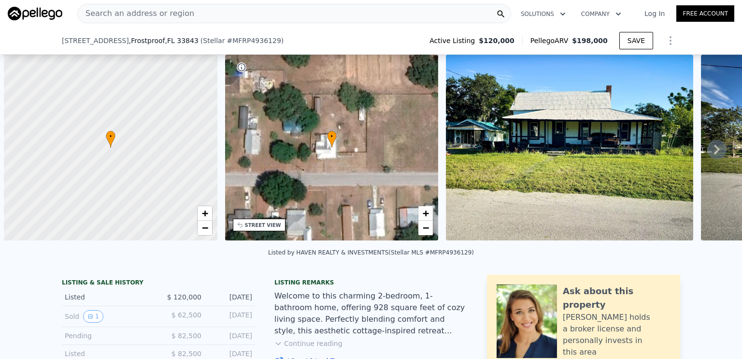 This screenshot has width=742, height=359. I want to click on span: $ 120,000, so click(184, 297).